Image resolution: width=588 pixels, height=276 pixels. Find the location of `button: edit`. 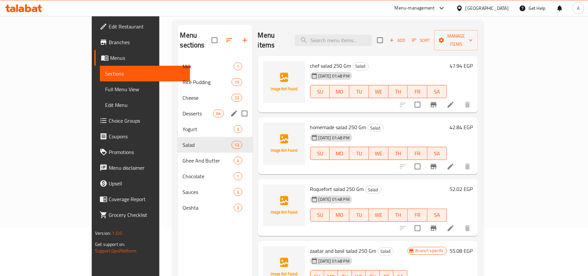

button: edit is located at coordinates (234, 113).